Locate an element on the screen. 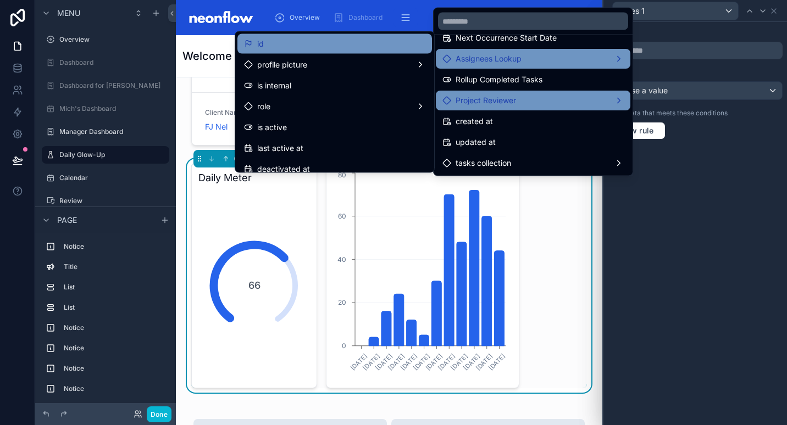 The height and width of the screenshot is (425, 787). img: App logo is located at coordinates (220, 18).